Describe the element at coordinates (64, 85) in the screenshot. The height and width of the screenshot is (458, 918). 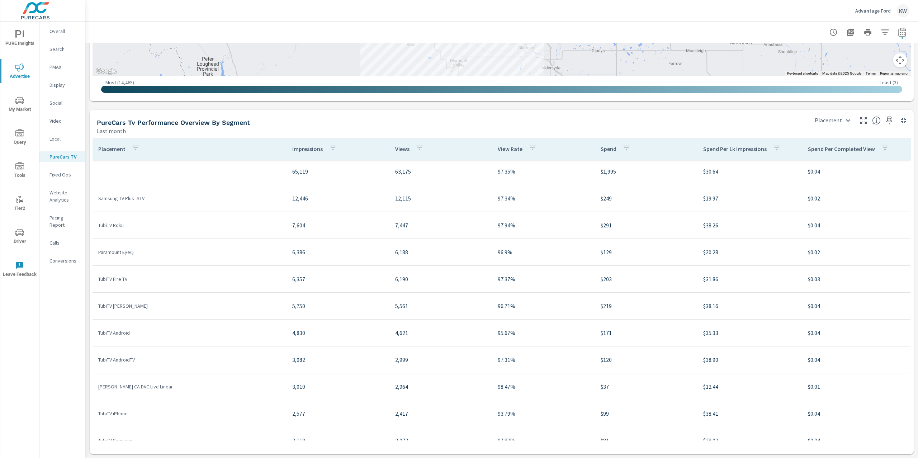
I see `p: Display` at that location.